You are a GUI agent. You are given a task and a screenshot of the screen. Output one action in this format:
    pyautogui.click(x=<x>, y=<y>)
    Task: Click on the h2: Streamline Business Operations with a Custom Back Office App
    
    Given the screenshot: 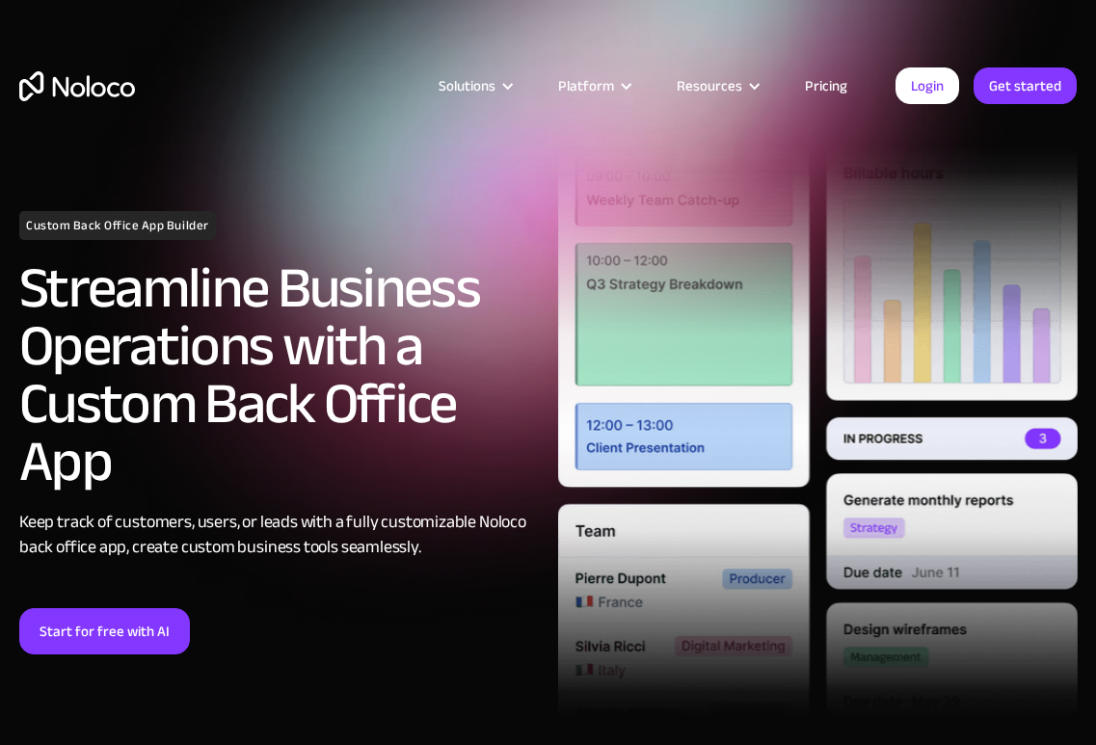 What is the action you would take?
    pyautogui.click(x=279, y=375)
    